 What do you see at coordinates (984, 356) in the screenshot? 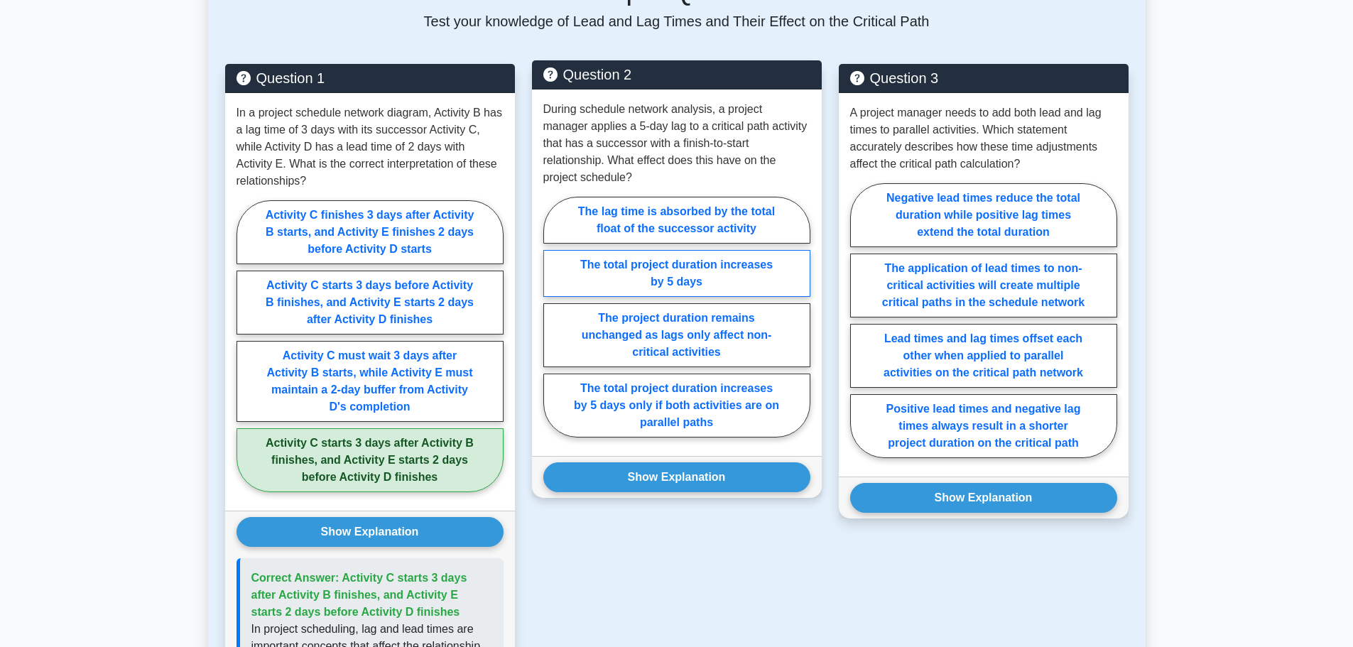
I see `label: Lead times and lag times offset each other when applied to parallel activities on the critical pa...` at bounding box center [984, 356].